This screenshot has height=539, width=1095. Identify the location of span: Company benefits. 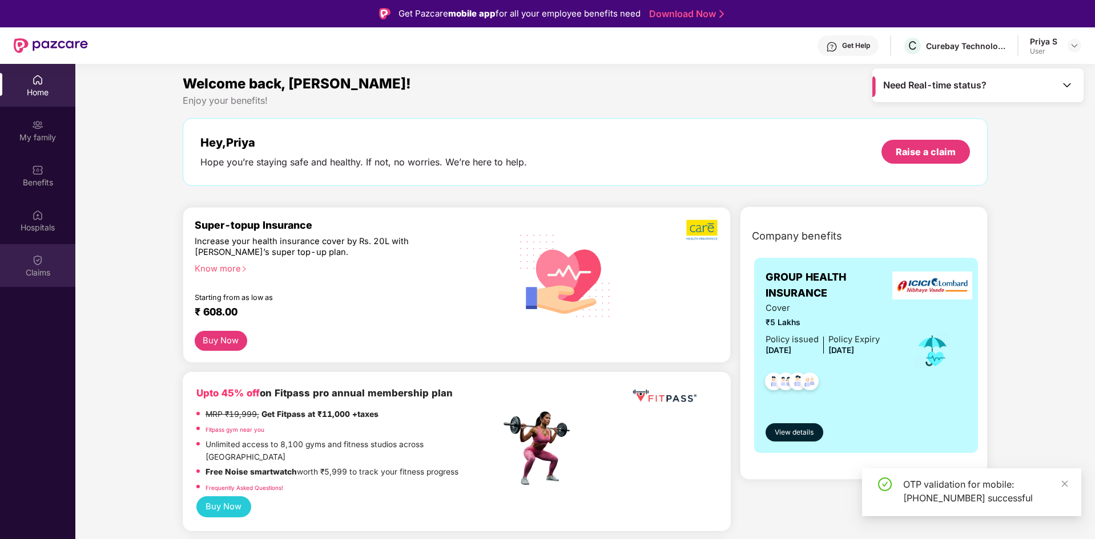
(797, 236).